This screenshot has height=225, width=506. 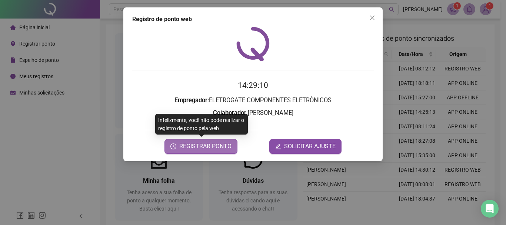 I want to click on span: clock-circle, so click(x=173, y=146).